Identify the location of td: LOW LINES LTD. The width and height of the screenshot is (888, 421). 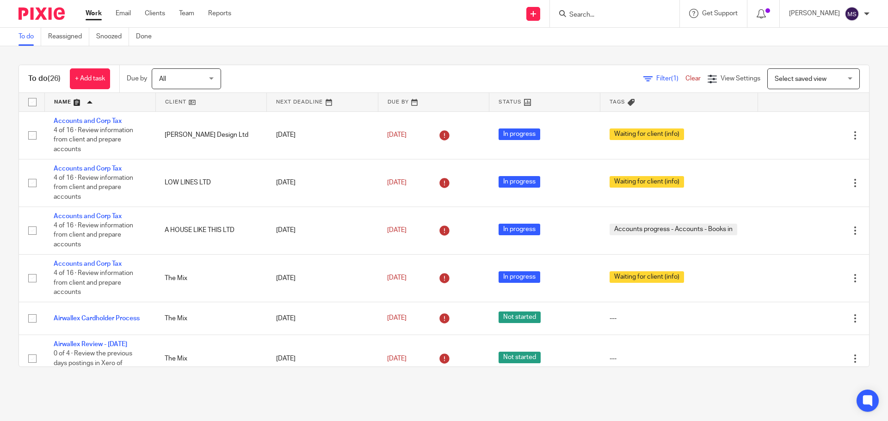
(211, 183).